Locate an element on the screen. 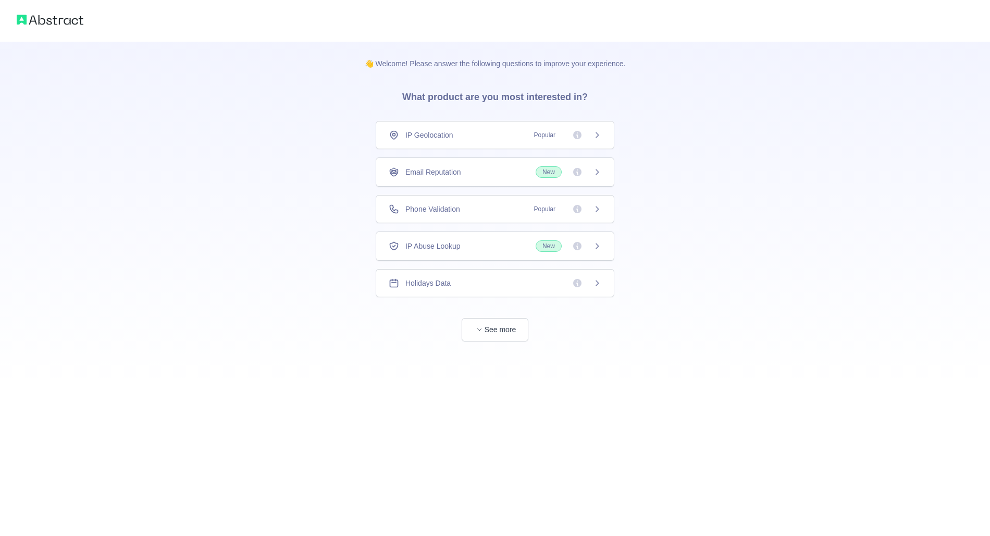 Image resolution: width=990 pixels, height=536 pixels. img: Abstract logo is located at coordinates (50, 20).